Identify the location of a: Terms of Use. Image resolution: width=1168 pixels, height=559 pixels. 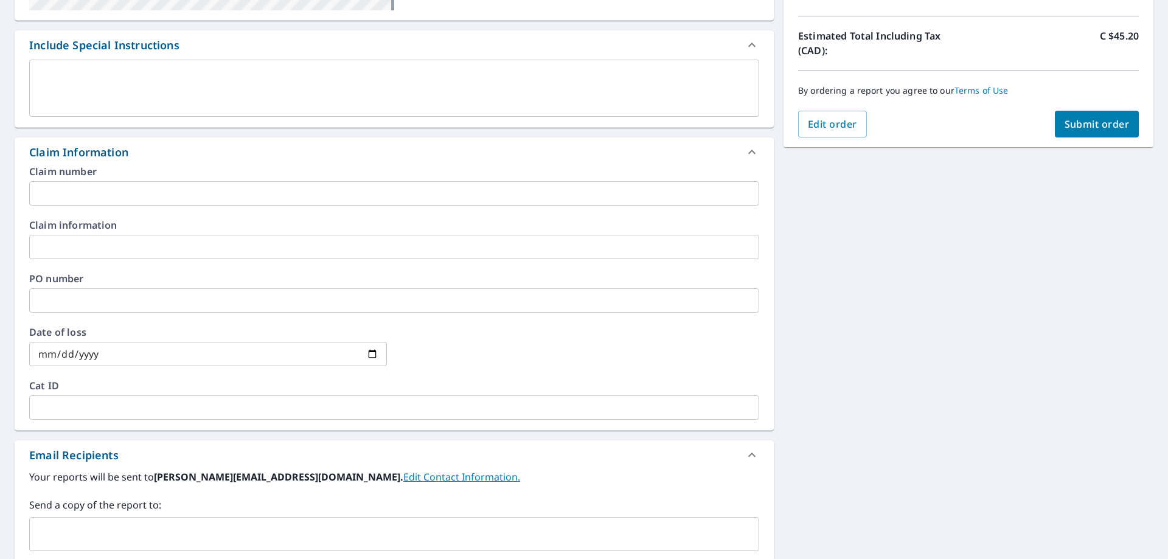
(981, 90).